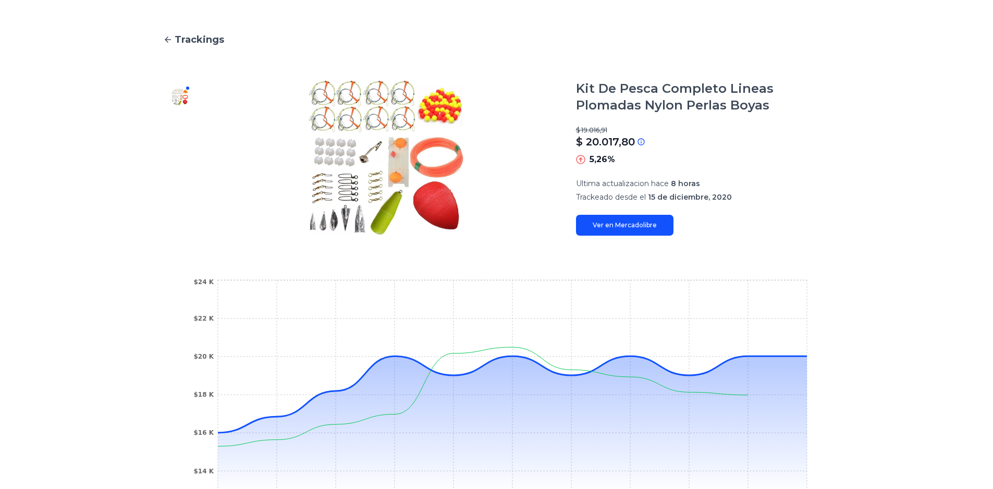 The width and height of the screenshot is (993, 489). What do you see at coordinates (602, 159) in the screenshot?
I see `p: 5,26%` at bounding box center [602, 159].